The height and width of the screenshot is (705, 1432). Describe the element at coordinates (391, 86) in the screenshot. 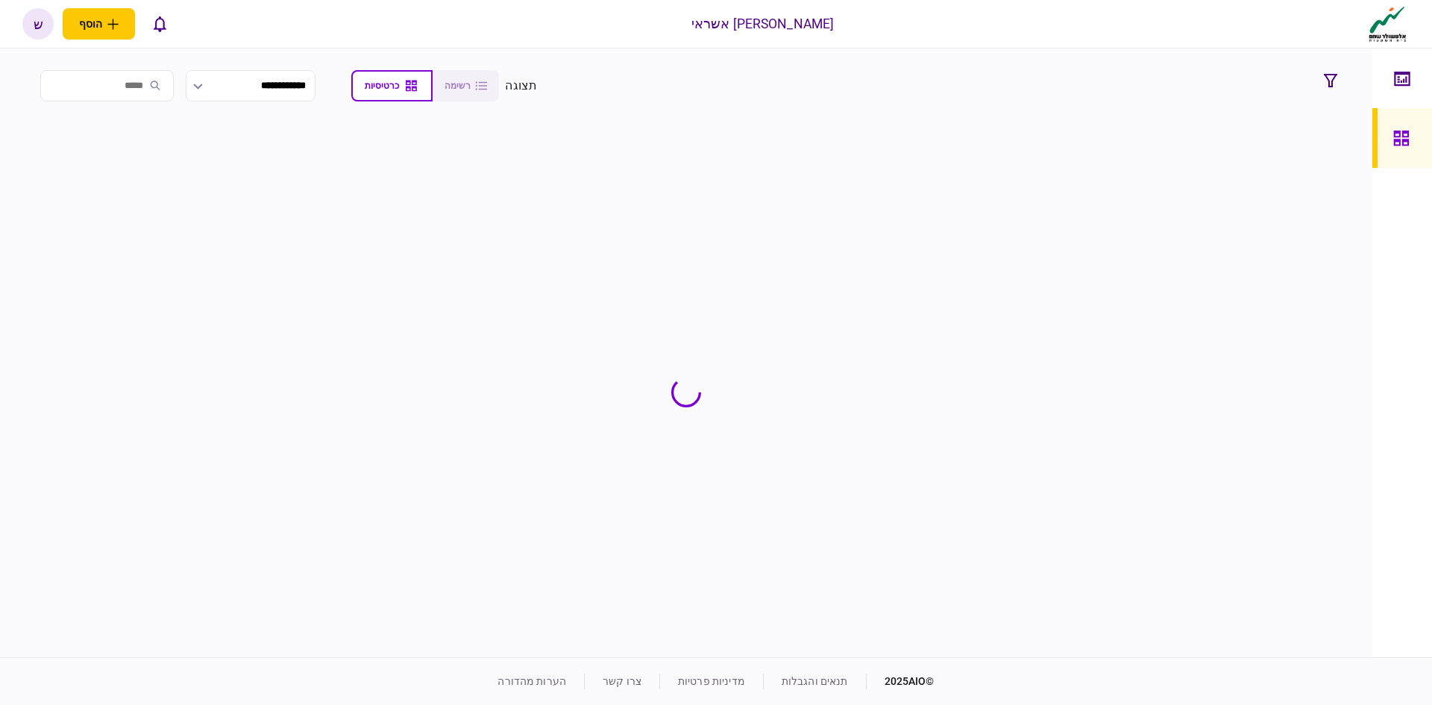

I see `button: כרטיסיות` at that location.